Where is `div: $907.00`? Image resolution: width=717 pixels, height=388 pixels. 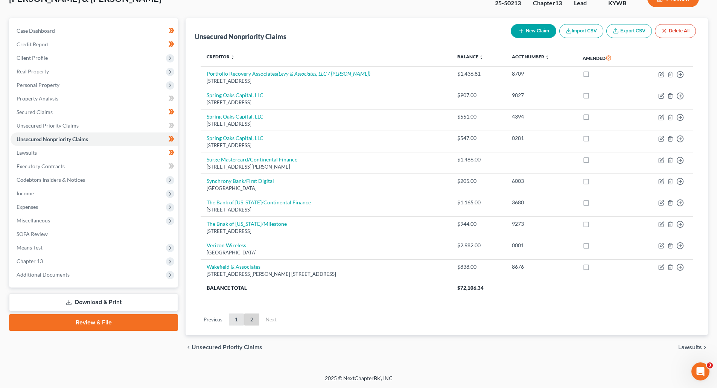 div: $907.00 is located at coordinates (478, 95).